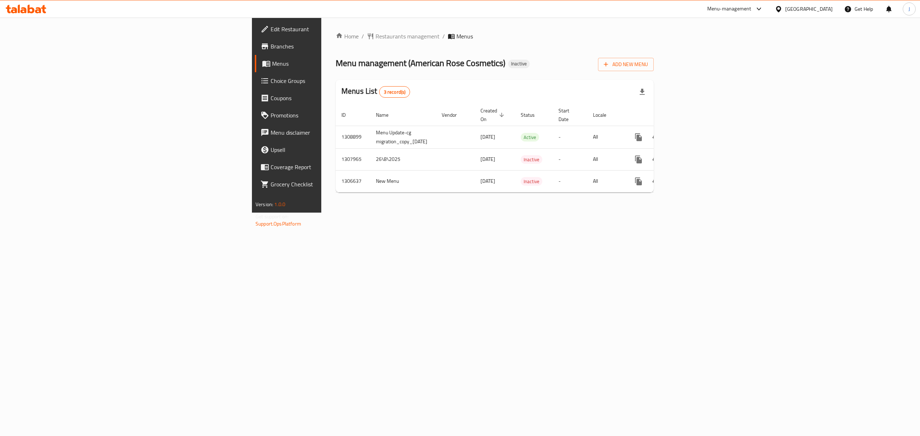 Image resolution: width=920 pixels, height=436 pixels. Describe the element at coordinates (493, 115) in the screenshot. I see `span: Created On` at that location.